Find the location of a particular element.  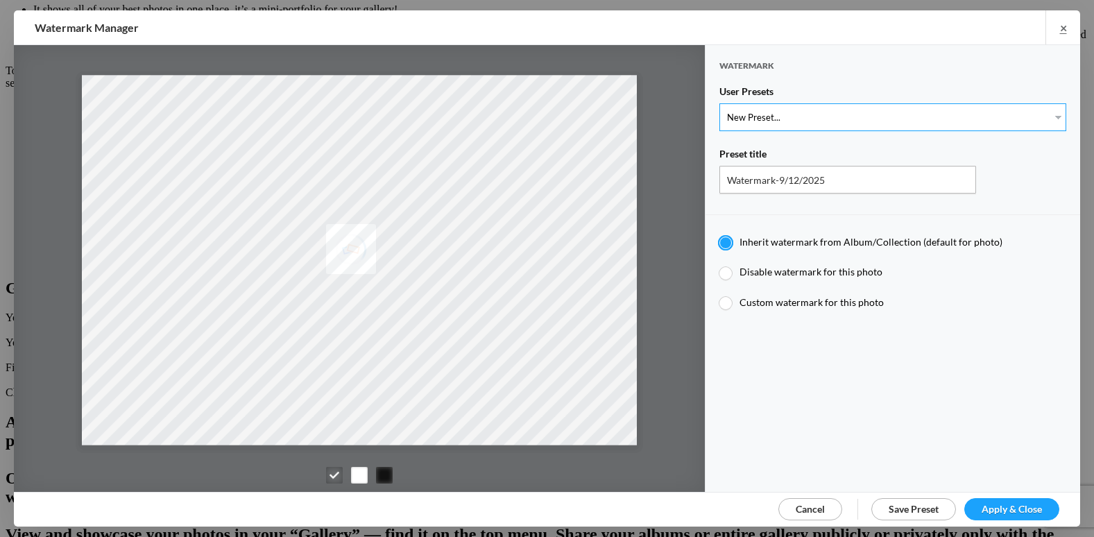

span: Preset title is located at coordinates (743, 157).